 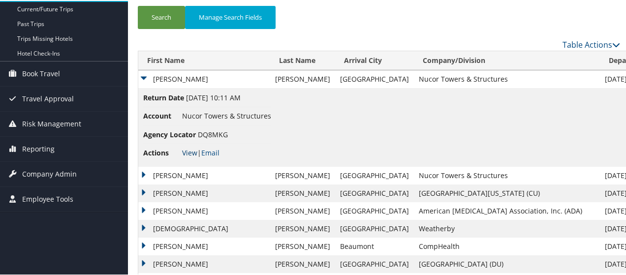 I want to click on th: First Name: activate to sort column ascending, so click(x=204, y=60).